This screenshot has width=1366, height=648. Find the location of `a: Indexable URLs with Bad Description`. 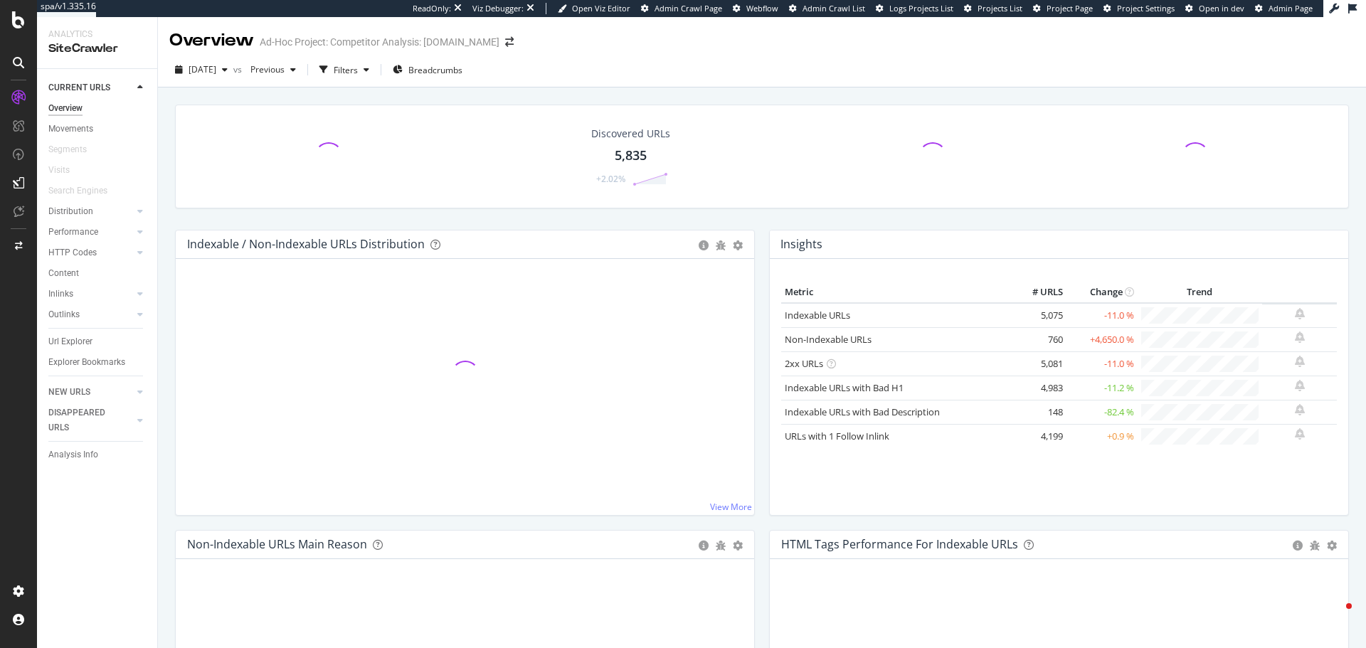

a: Indexable URLs with Bad Description is located at coordinates (862, 412).